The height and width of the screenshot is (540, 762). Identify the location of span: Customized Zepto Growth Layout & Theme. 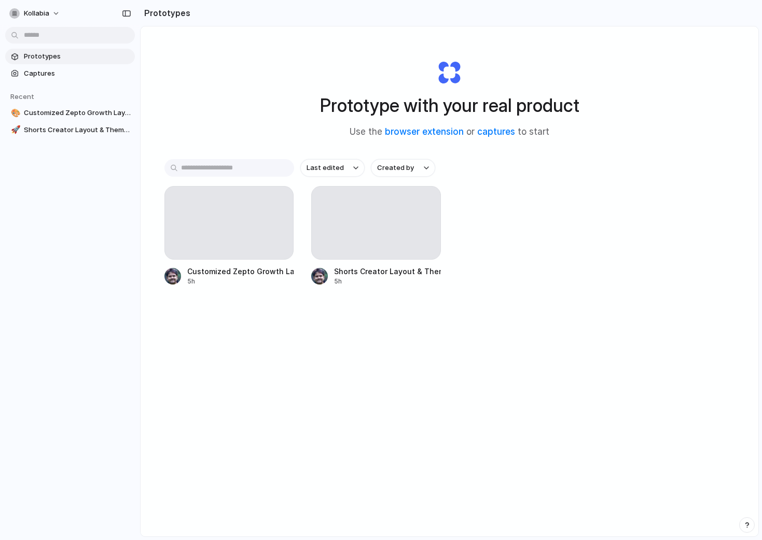
(77, 113).